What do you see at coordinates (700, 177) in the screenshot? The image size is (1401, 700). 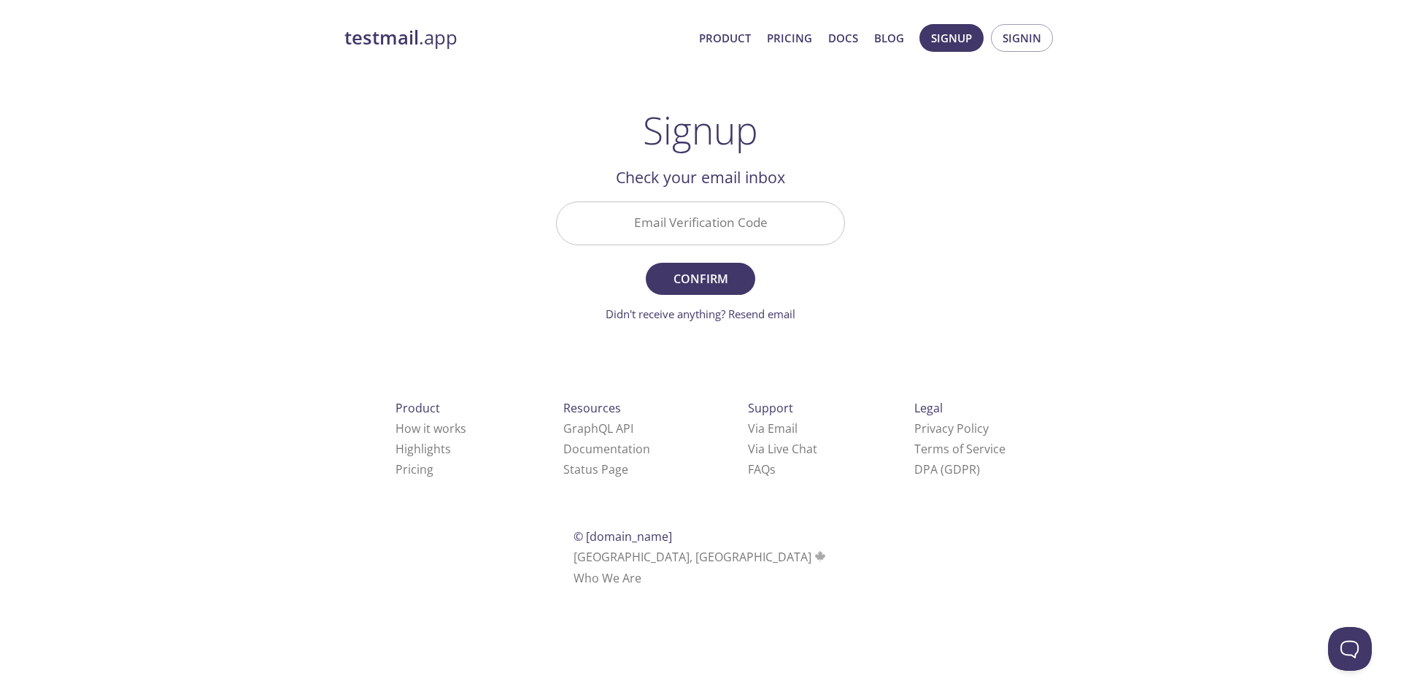 I see `h2: Check your email inbox` at bounding box center [700, 177].